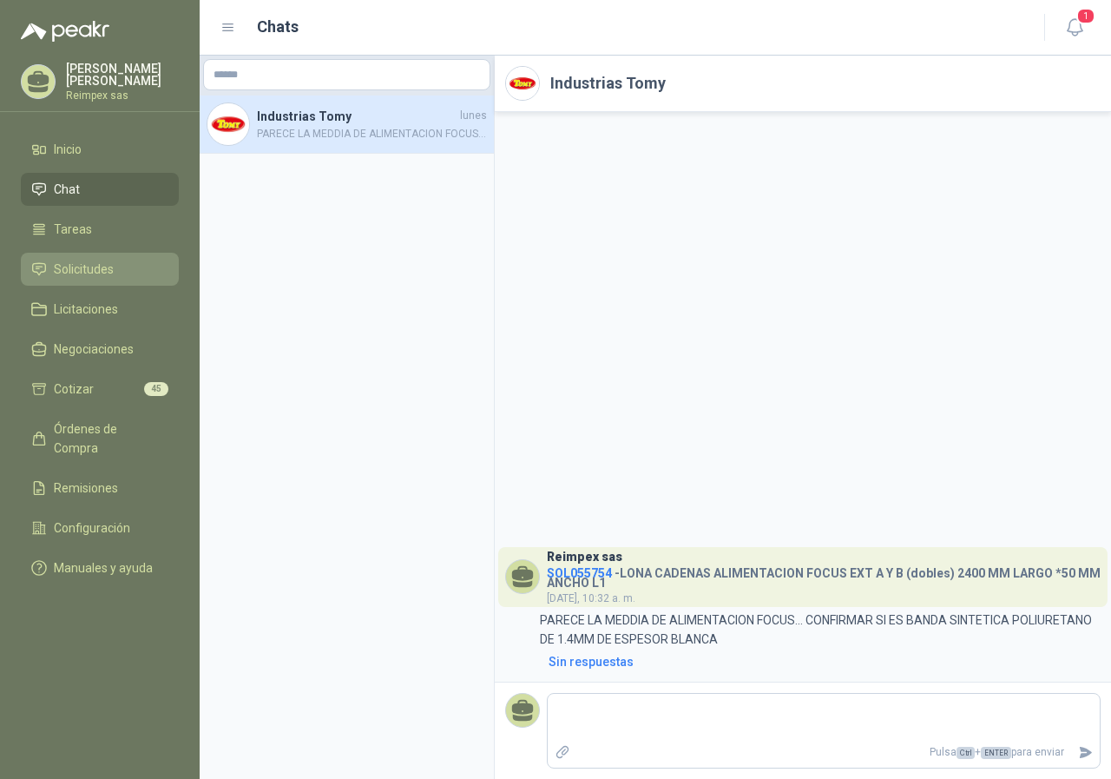 Image resolution: width=1111 pixels, height=779 pixels. I want to click on p: PARECE LA MEDDIA DE ALIMENTACION FOCUS... CONFIRMAR SI ES BANDA SINTETICA POLIURETANO DE 1.4MM DE..., so click(820, 629).